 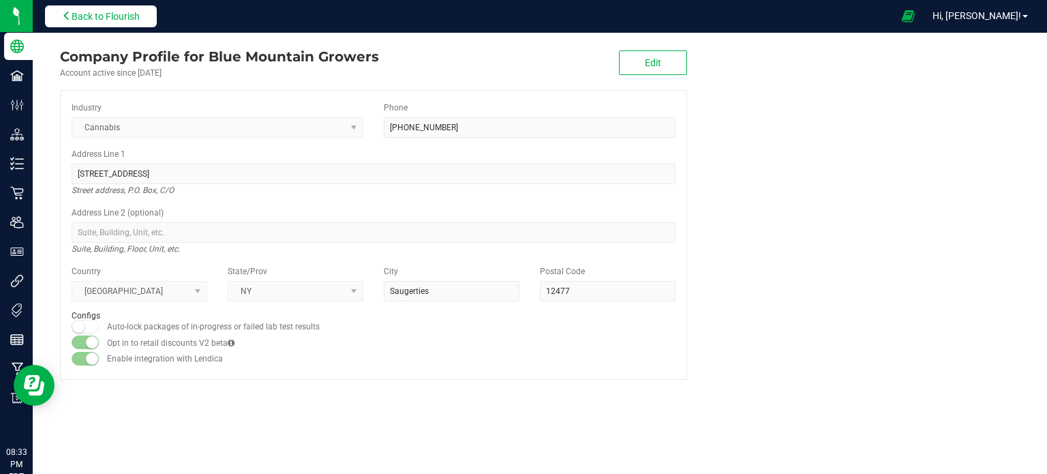 What do you see at coordinates (125, 249) in the screenshot?
I see `i: Suite, Building, Floor, Unit, etc.` at bounding box center [125, 249].